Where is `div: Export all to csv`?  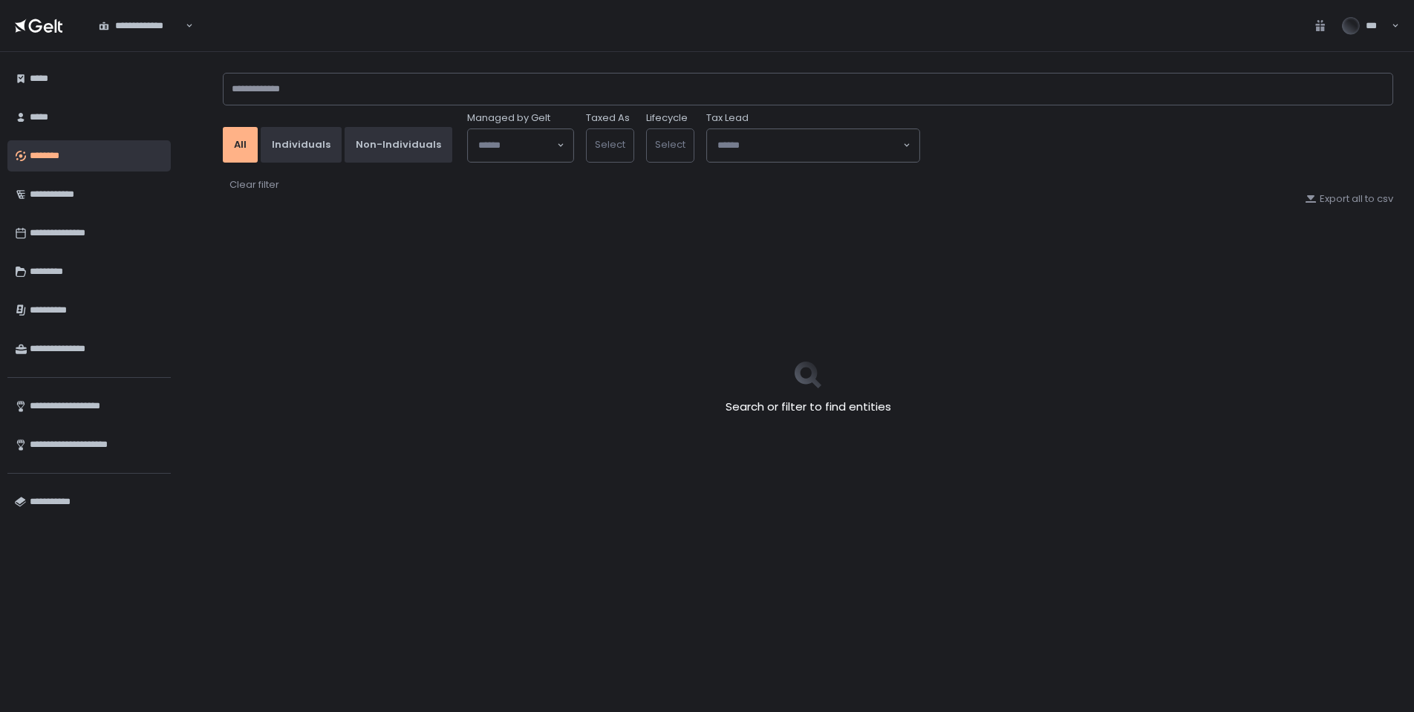
div: Export all to csv is located at coordinates (1349, 199).